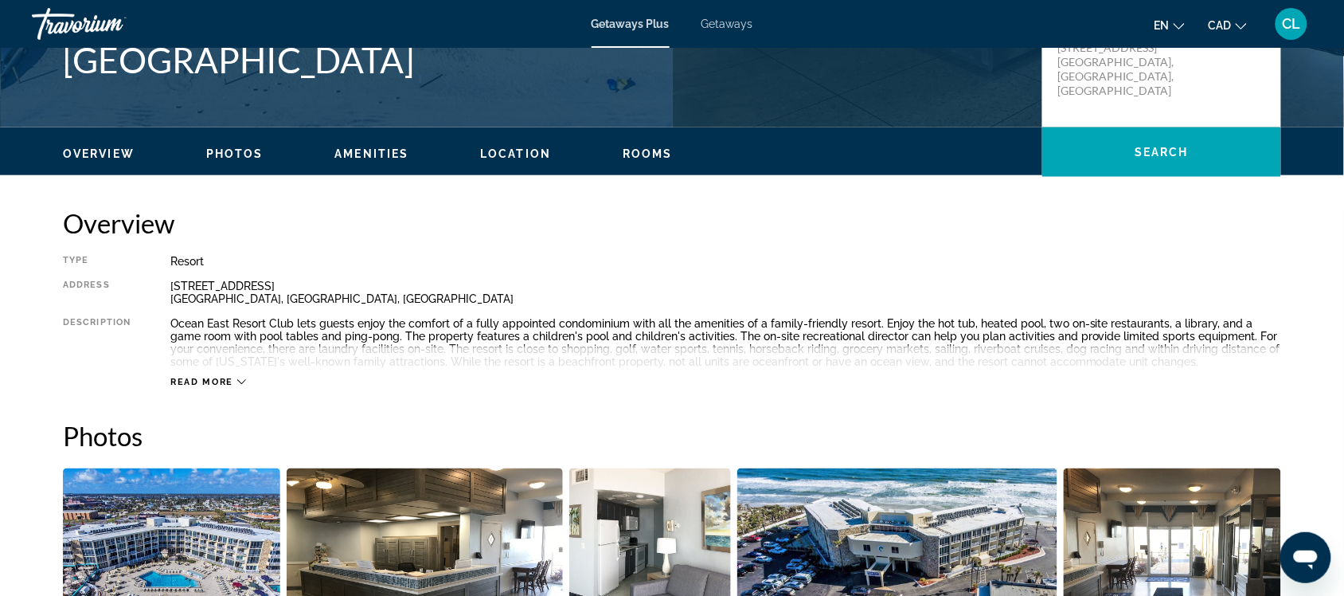  Describe the element at coordinates (1292, 24) in the screenshot. I see `span: CL` at that location.